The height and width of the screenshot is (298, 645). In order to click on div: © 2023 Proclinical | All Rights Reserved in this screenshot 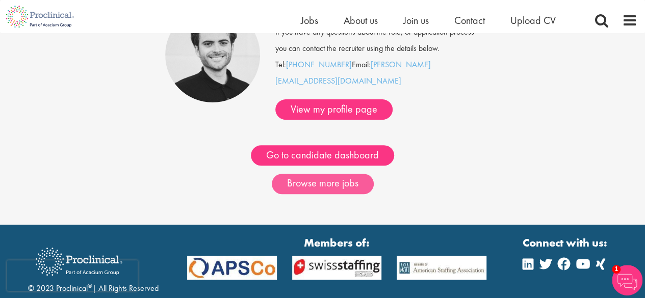, I will do `click(93, 267)`.